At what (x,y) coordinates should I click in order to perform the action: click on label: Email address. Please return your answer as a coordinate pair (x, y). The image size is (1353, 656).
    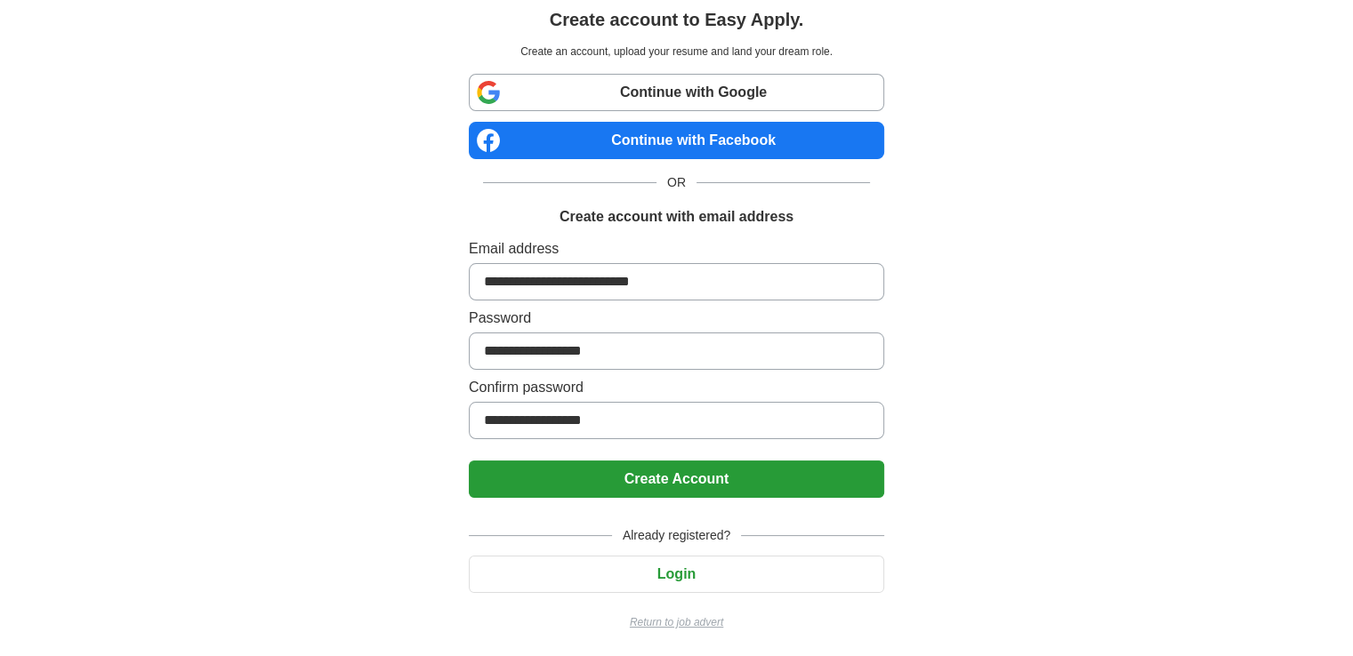
    Looking at the image, I should click on (676, 249).